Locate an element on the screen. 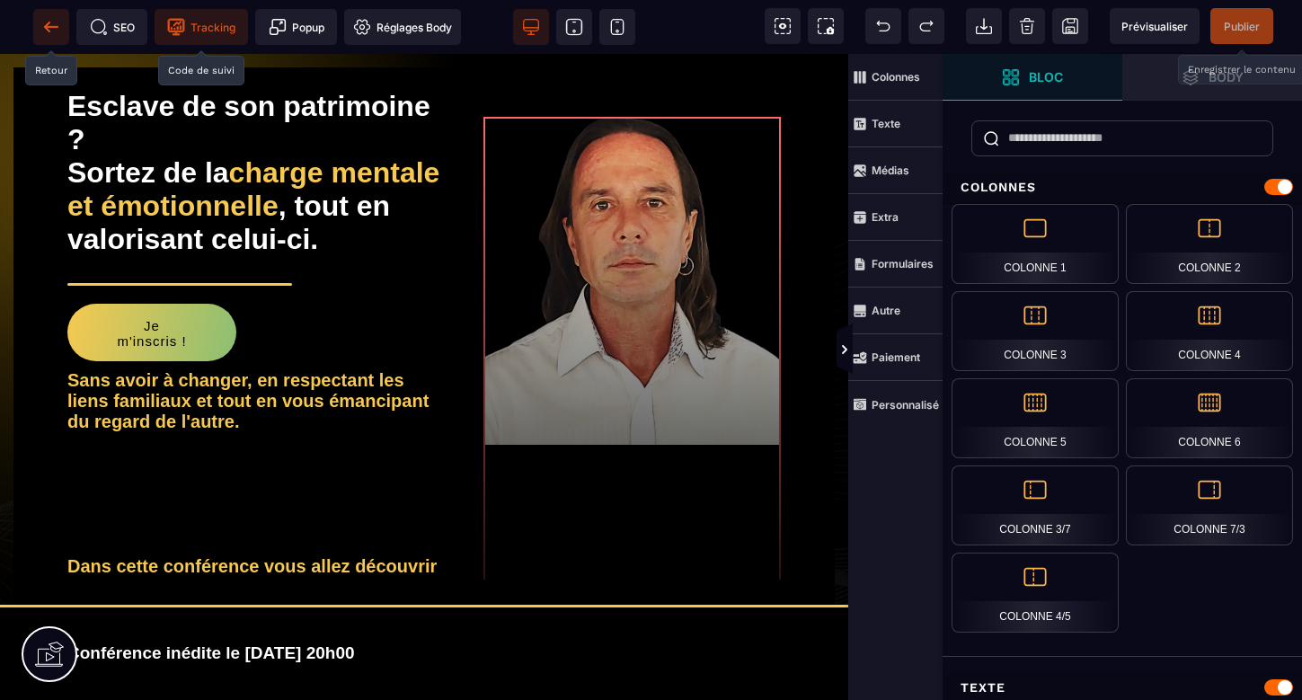 The image size is (1302, 700). span: Métadata SEO is located at coordinates (111, 27).